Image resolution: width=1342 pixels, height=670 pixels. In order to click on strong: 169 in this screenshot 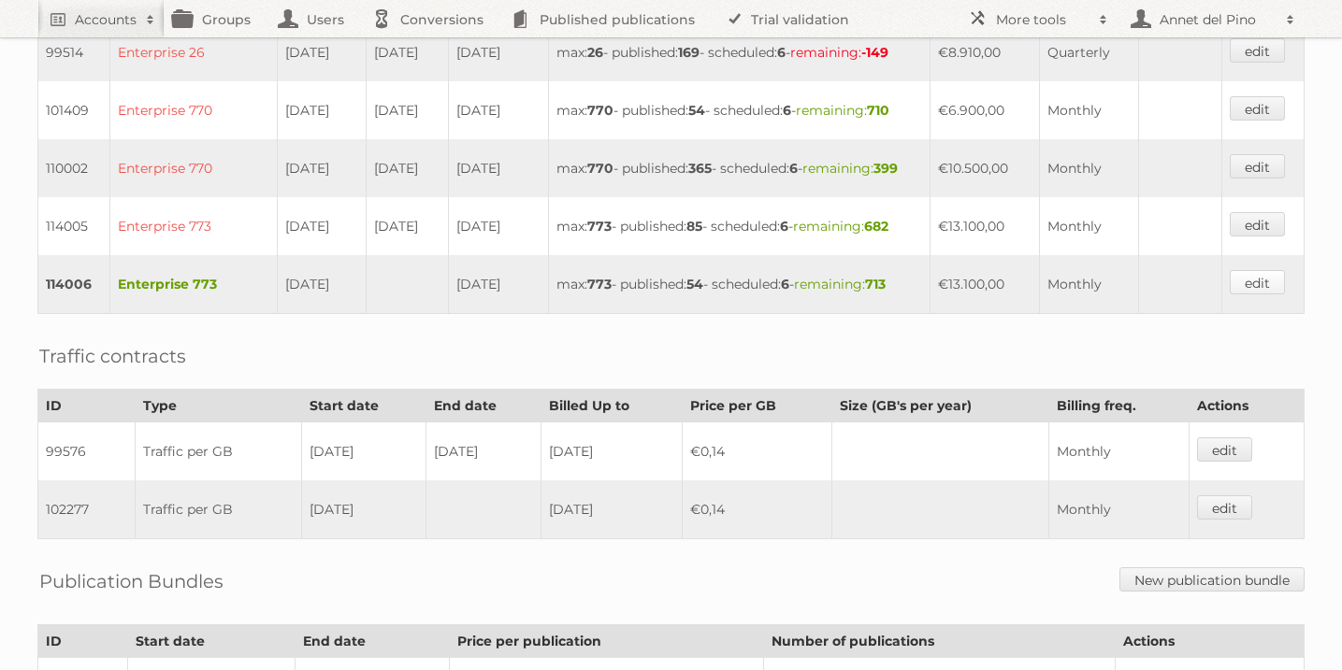, I will do `click(688, 52)`.